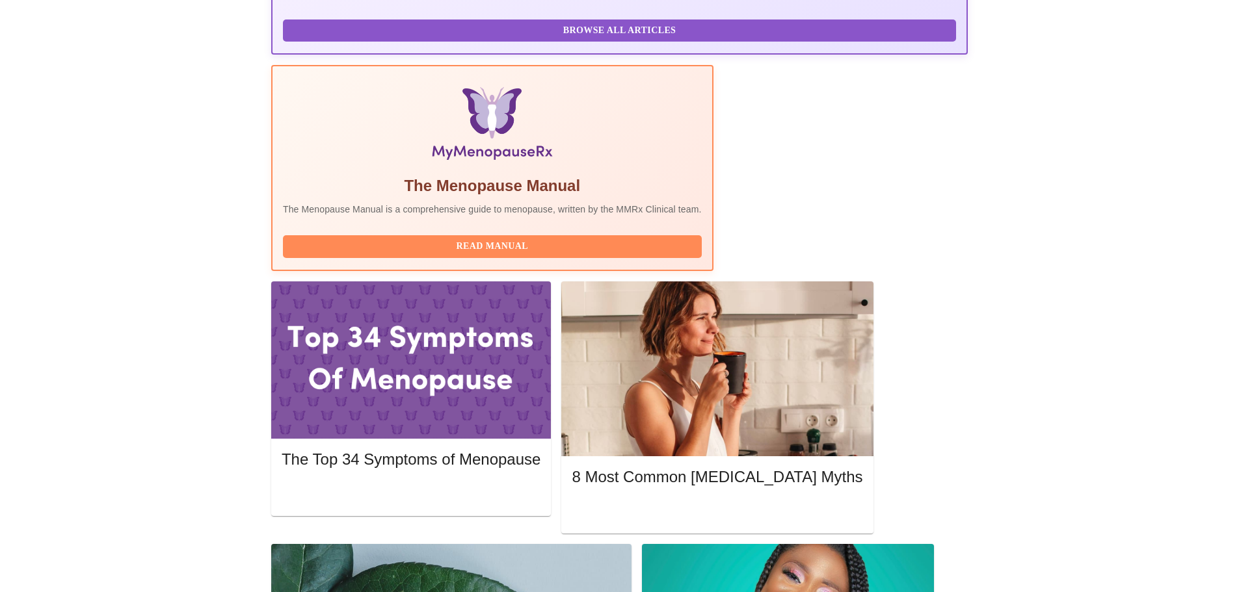 This screenshot has width=1239, height=592. I want to click on a: Read Manual, so click(494, 245).